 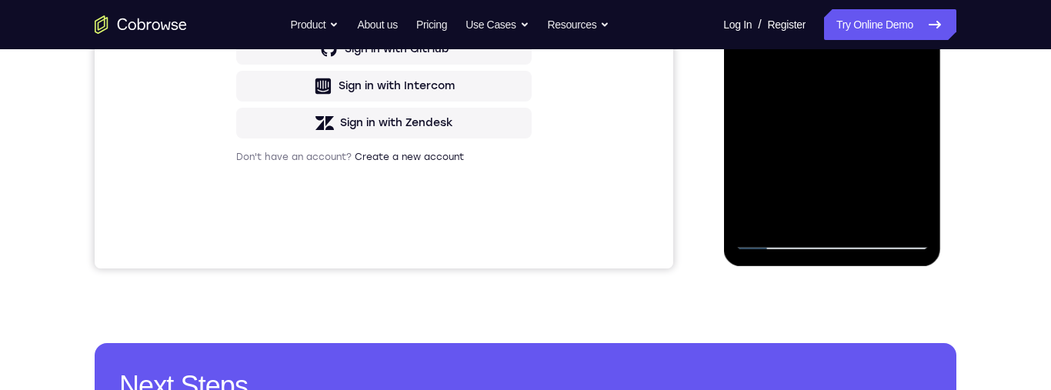 I want to click on div: Sign in with GitHub, so click(x=302, y=296).